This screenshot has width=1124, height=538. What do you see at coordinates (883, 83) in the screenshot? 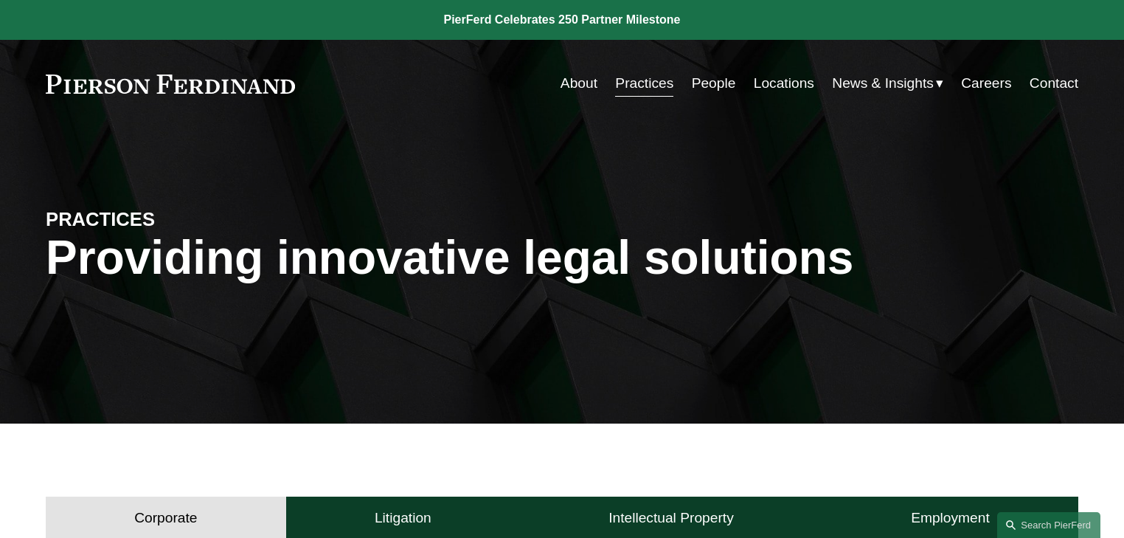
I see `span: News & Insights` at bounding box center [883, 83].